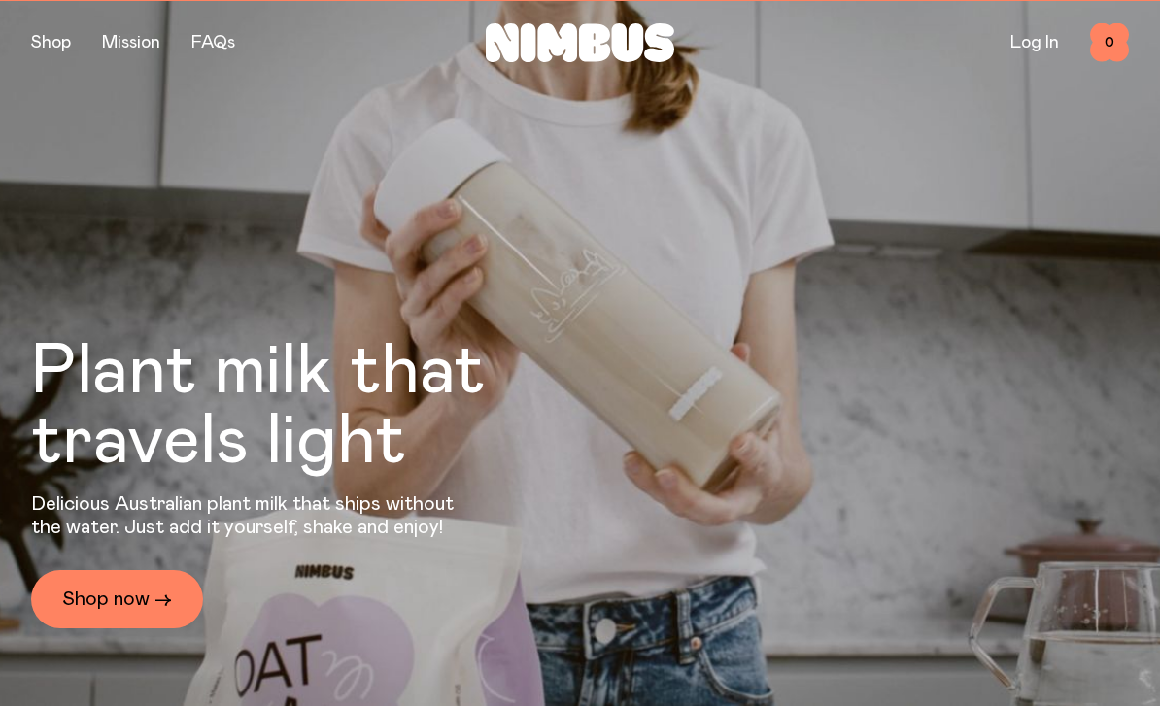 The width and height of the screenshot is (1160, 706). Describe the element at coordinates (213, 43) in the screenshot. I see `a: FAQs` at that location.